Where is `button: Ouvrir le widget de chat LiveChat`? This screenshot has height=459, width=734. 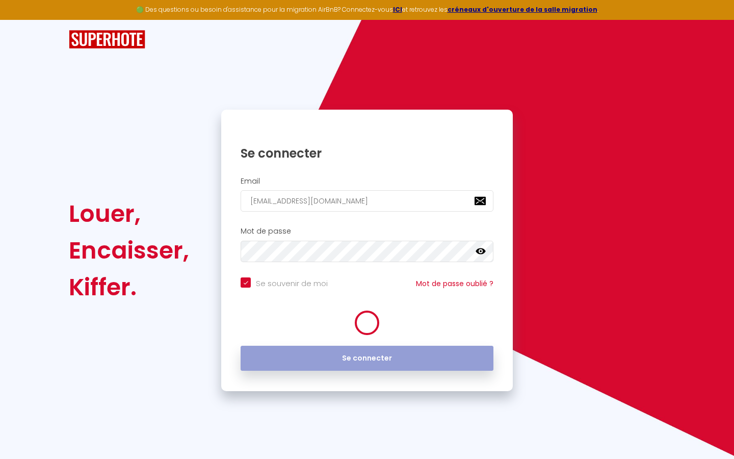 button: Ouvrir le widget de chat LiveChat is located at coordinates (23, 19).